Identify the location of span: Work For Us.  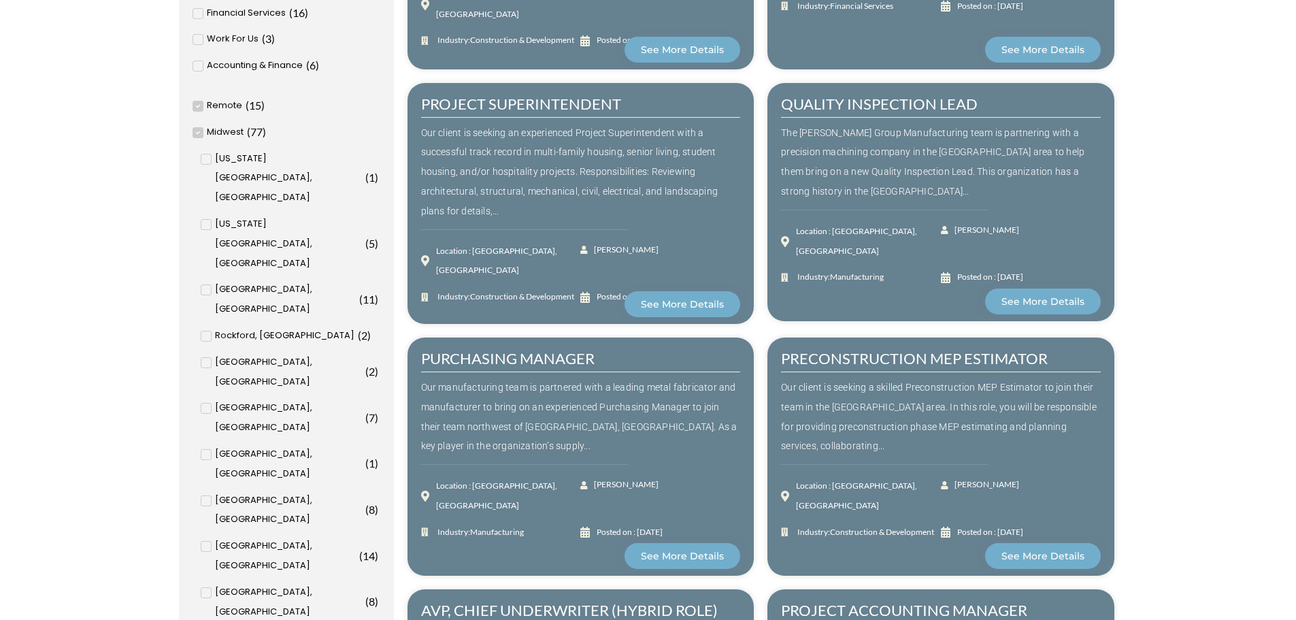
(233, 39).